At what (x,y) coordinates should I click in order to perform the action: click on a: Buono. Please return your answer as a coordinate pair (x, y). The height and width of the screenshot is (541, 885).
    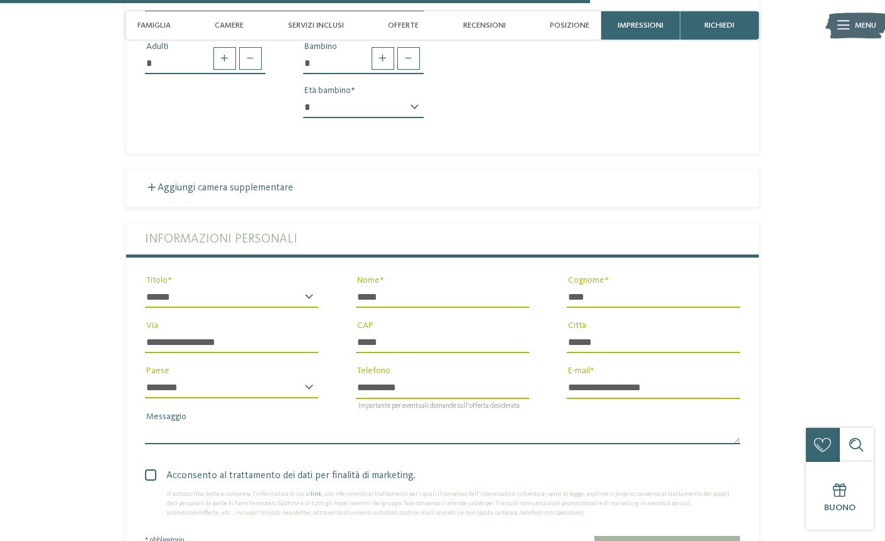
    Looking at the image, I should click on (840, 495).